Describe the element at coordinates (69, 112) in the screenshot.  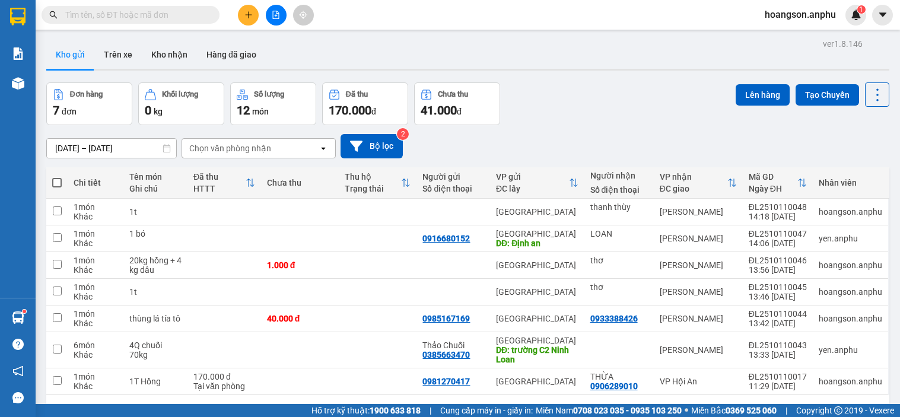
I see `span: đơn` at that location.